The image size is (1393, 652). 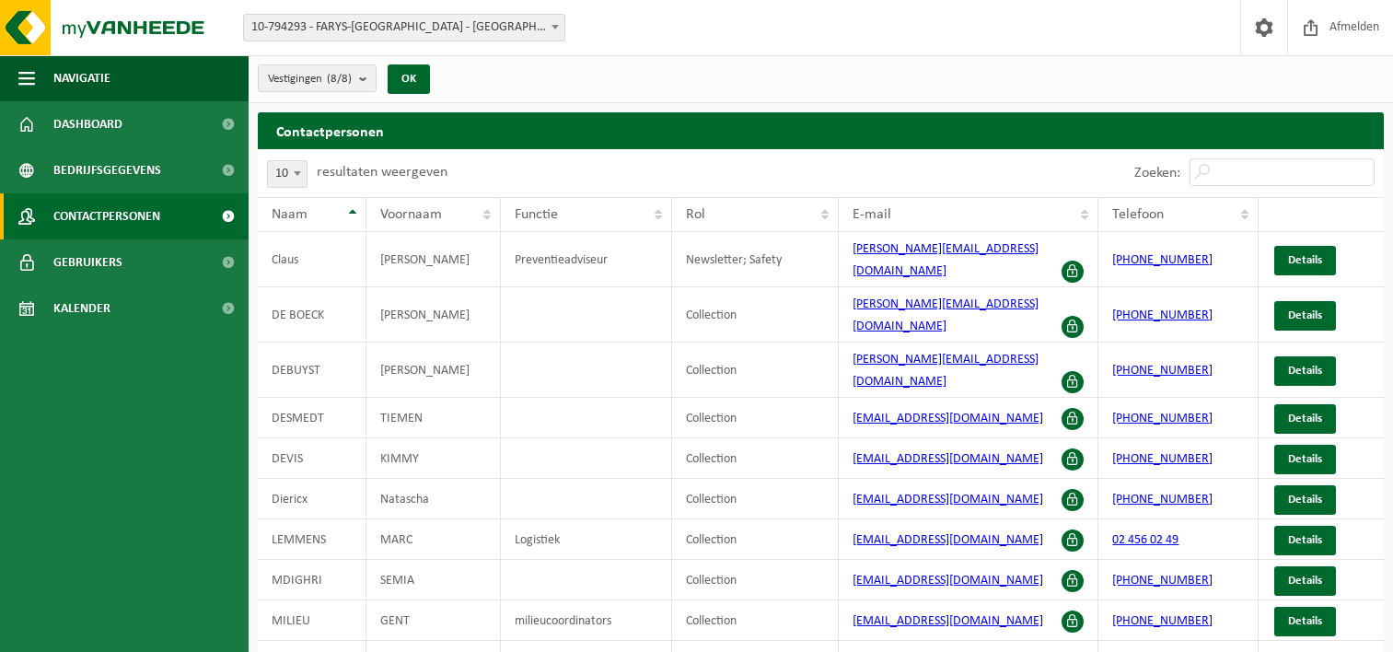 I want to click on span: Vestigingen, so click(x=309, y=79).